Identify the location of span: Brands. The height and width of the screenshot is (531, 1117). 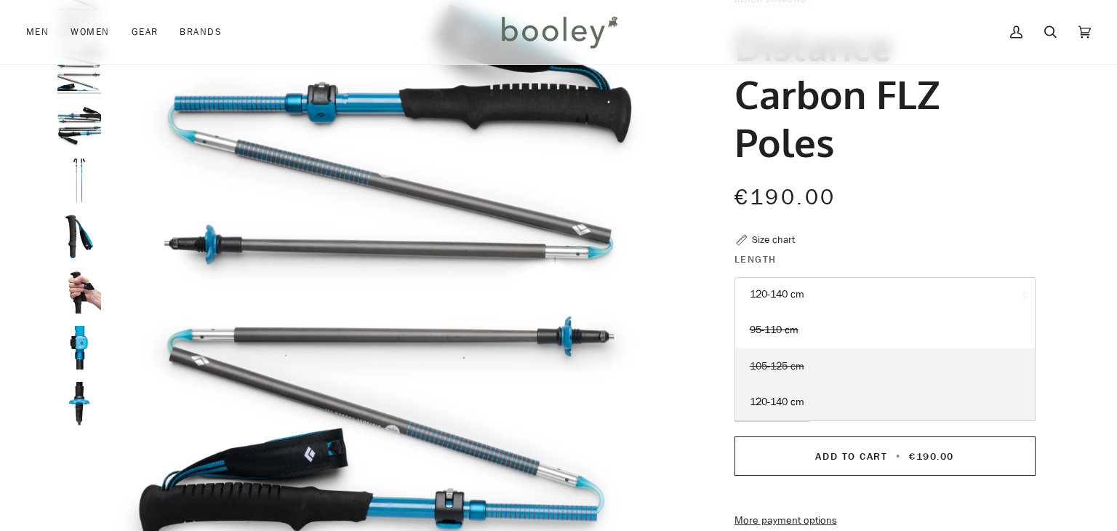
(201, 32).